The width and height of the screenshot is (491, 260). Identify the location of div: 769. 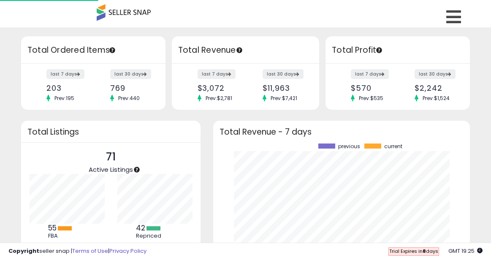
(130, 88).